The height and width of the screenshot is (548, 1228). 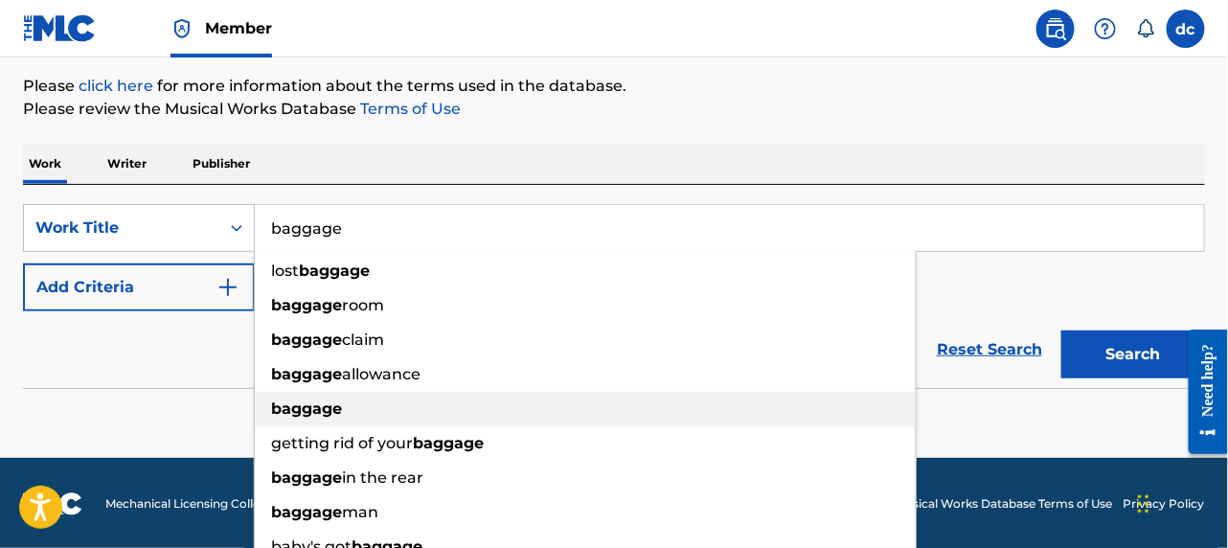 What do you see at coordinates (182, 29) in the screenshot?
I see `img: Top Rightsholder` at bounding box center [182, 29].